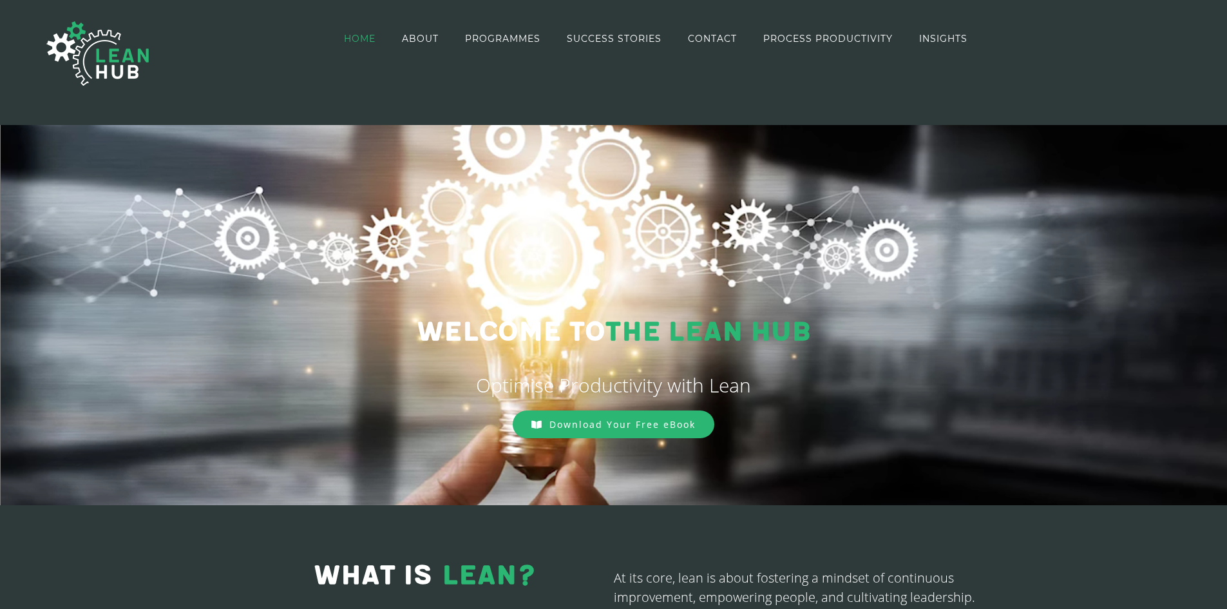 This screenshot has height=609, width=1227. What do you see at coordinates (511, 332) in the screenshot?
I see `span: Welcome to` at bounding box center [511, 332].